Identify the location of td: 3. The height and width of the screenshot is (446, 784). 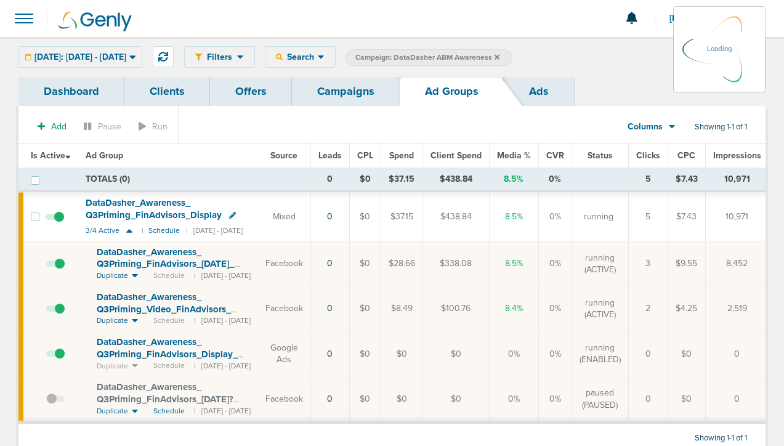
(648, 264).